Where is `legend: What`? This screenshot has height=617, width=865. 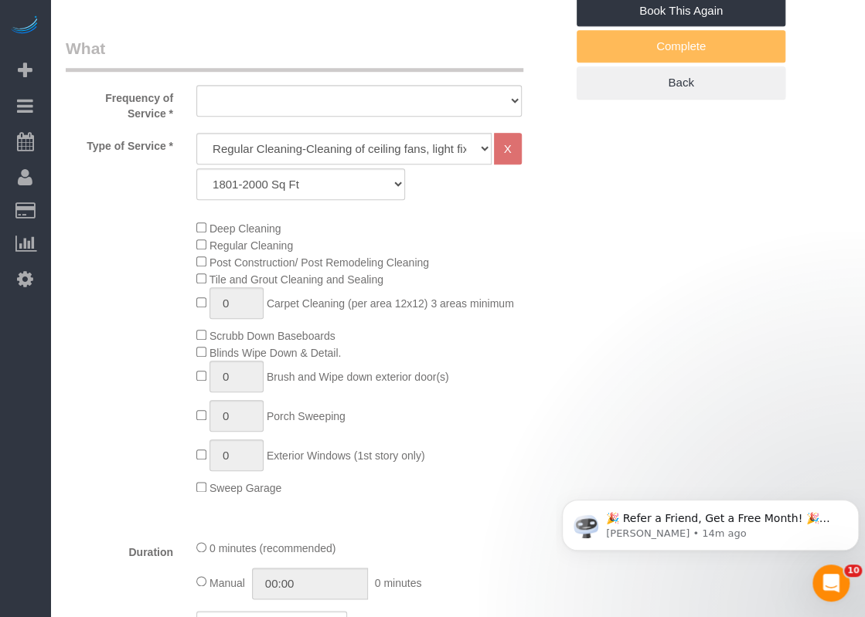
legend: What is located at coordinates (294, 54).